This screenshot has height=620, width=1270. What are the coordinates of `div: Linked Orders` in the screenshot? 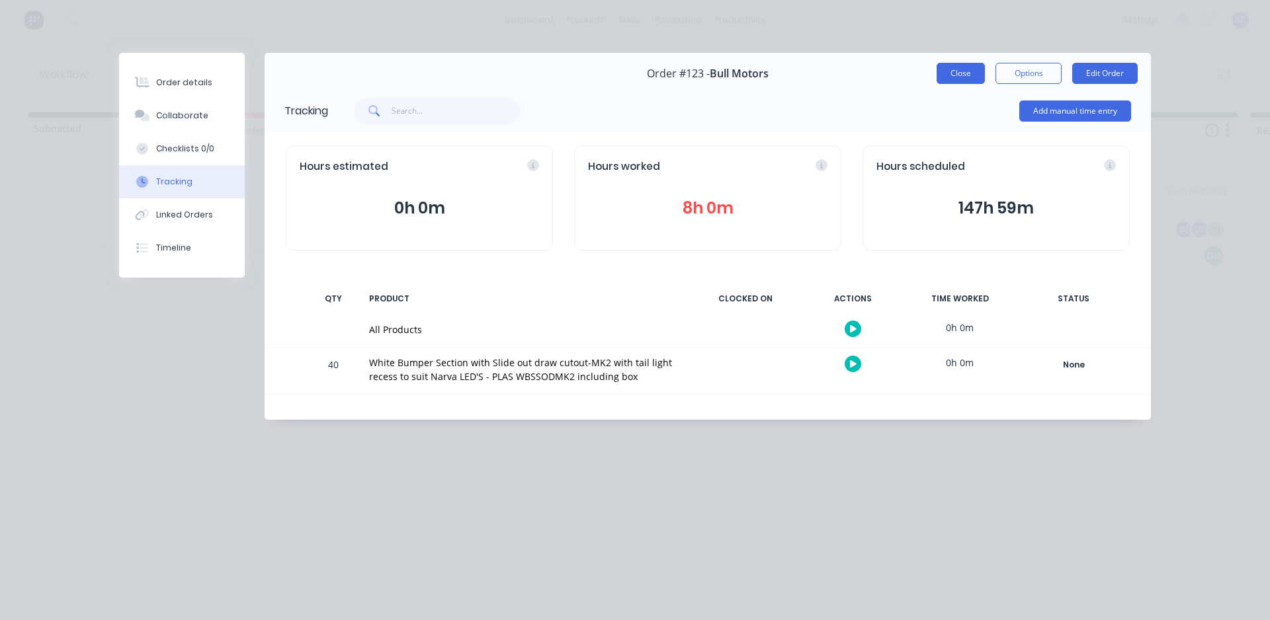 It's located at (185, 215).